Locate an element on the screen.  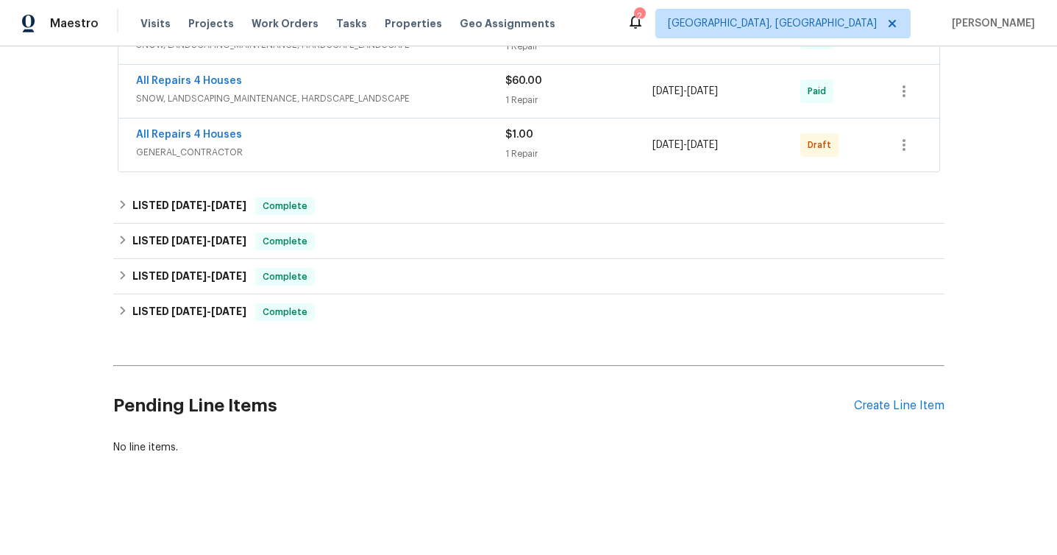
span: Maestro is located at coordinates (74, 24).